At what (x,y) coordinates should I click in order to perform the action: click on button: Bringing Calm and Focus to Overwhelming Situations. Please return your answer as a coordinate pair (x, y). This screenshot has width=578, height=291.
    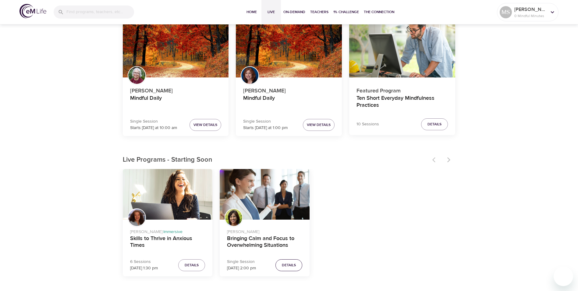
    Looking at the image, I should click on (264, 194).